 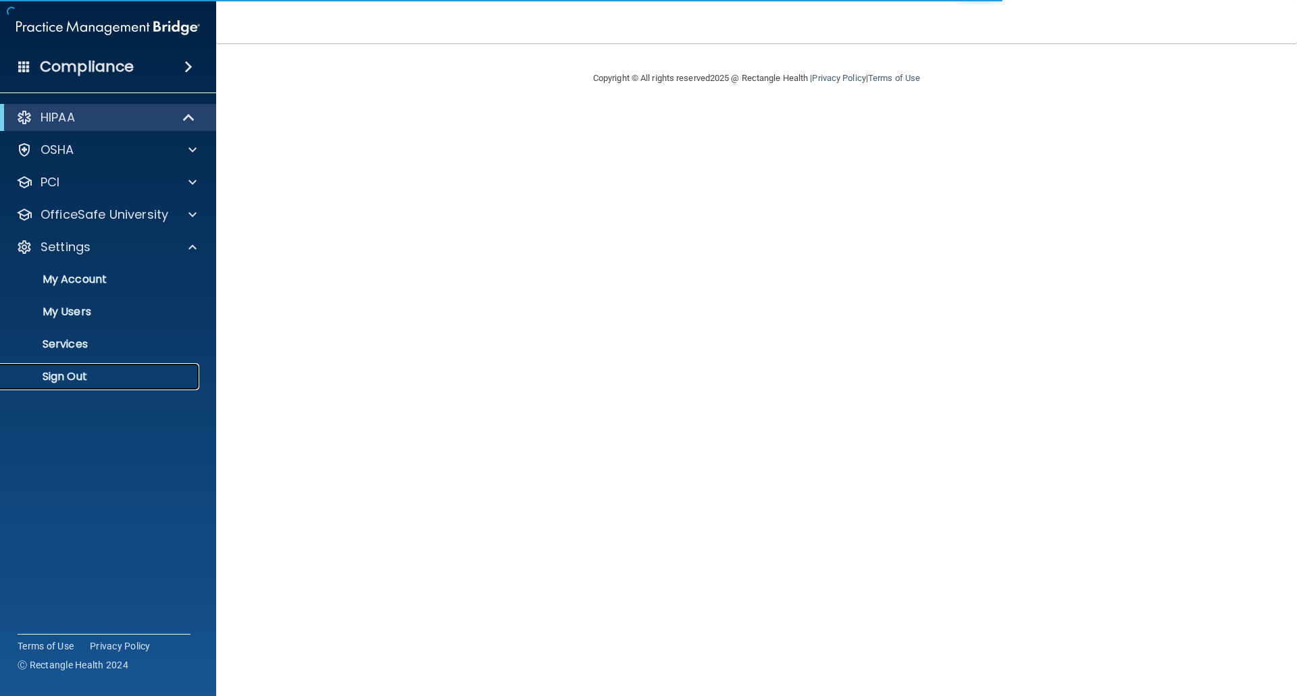 I want to click on p: My Account, so click(x=101, y=280).